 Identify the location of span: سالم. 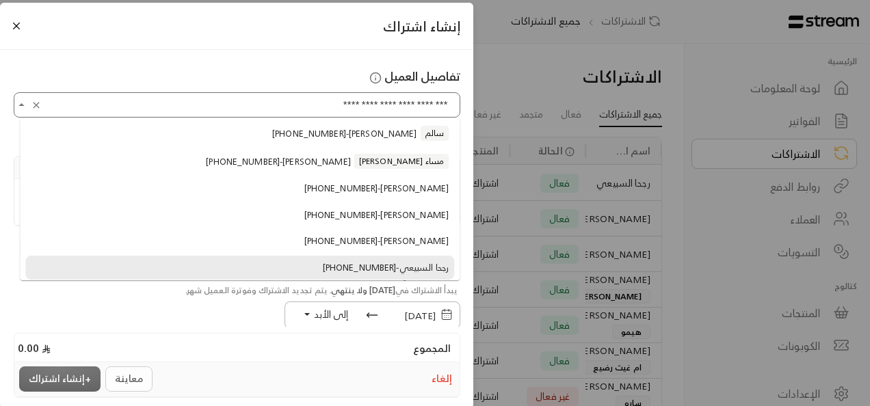
(435, 133).